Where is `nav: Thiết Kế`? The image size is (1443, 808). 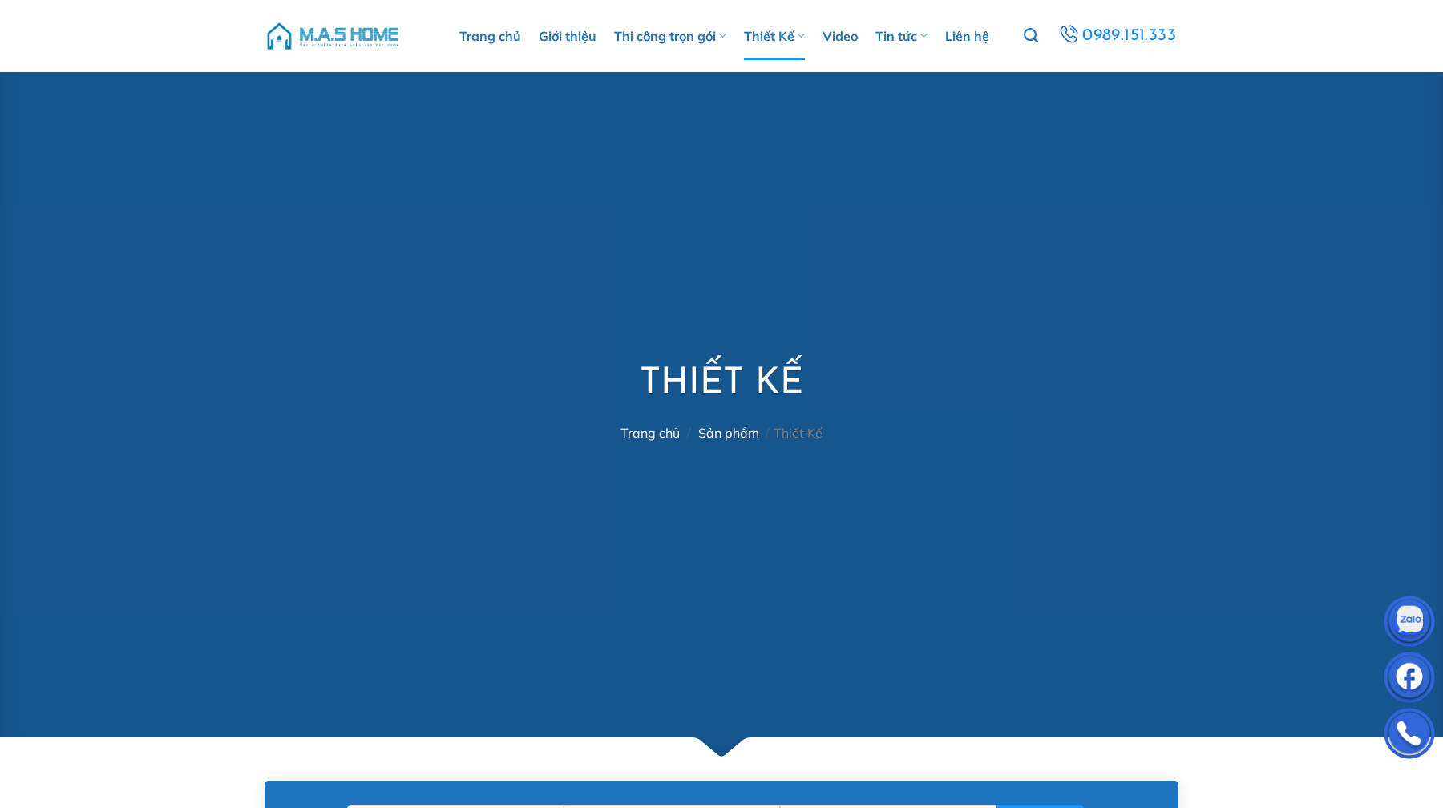 nav: Thiết Kế is located at coordinates (721, 433).